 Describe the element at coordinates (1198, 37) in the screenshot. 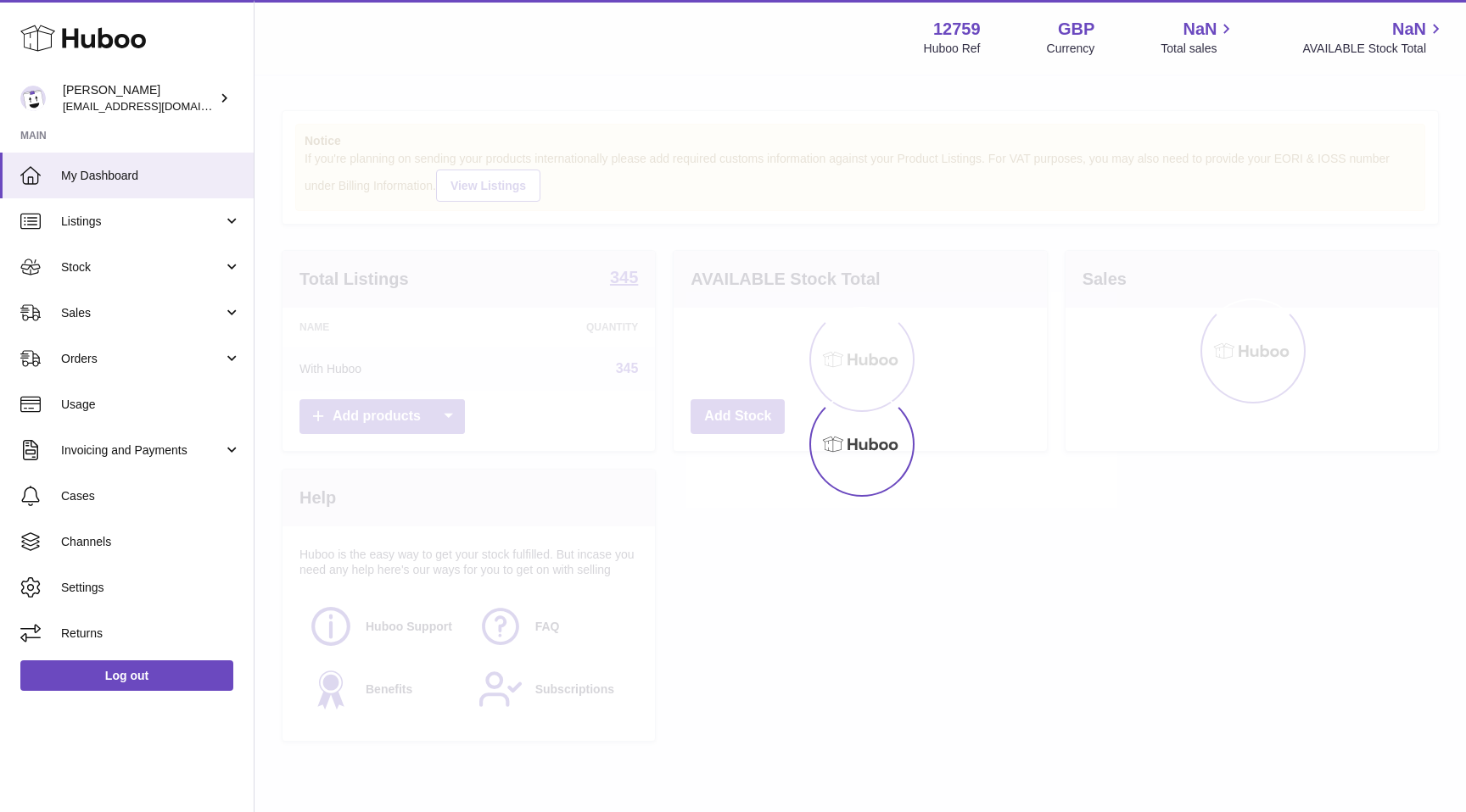

I see `a: NaN Total sales` at that location.